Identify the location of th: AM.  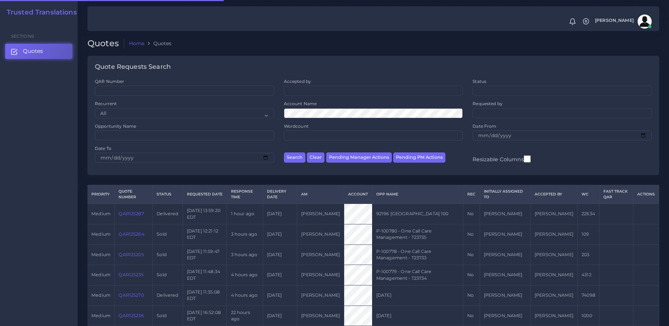
(321, 194).